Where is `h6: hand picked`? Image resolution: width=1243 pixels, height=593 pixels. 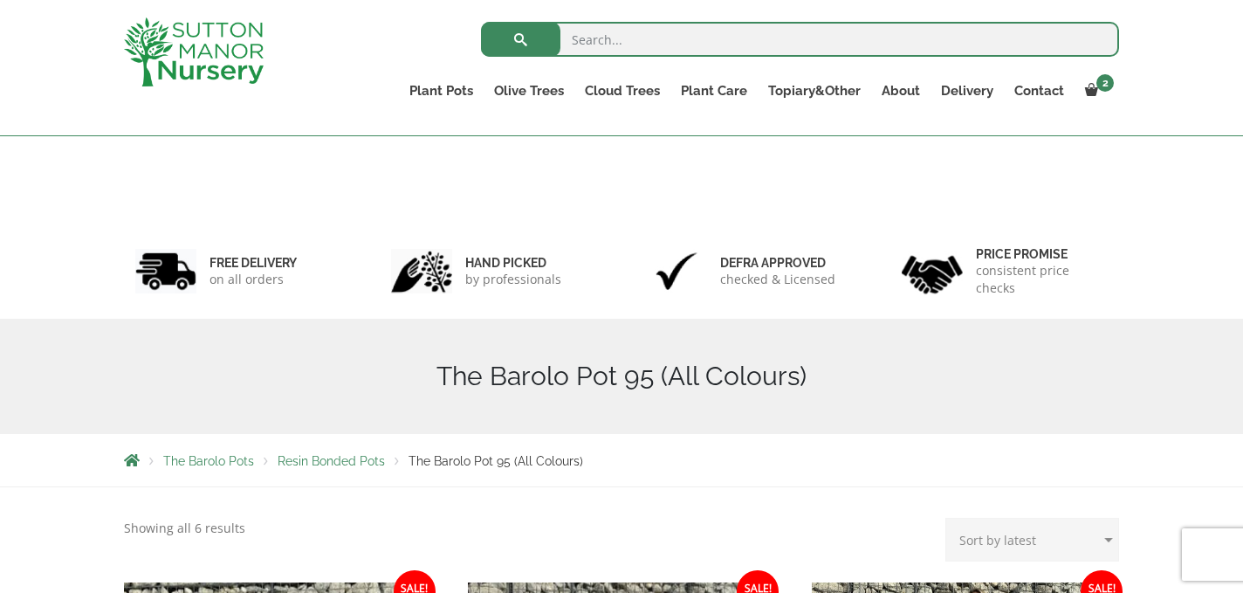
h6: hand picked is located at coordinates (513, 263).